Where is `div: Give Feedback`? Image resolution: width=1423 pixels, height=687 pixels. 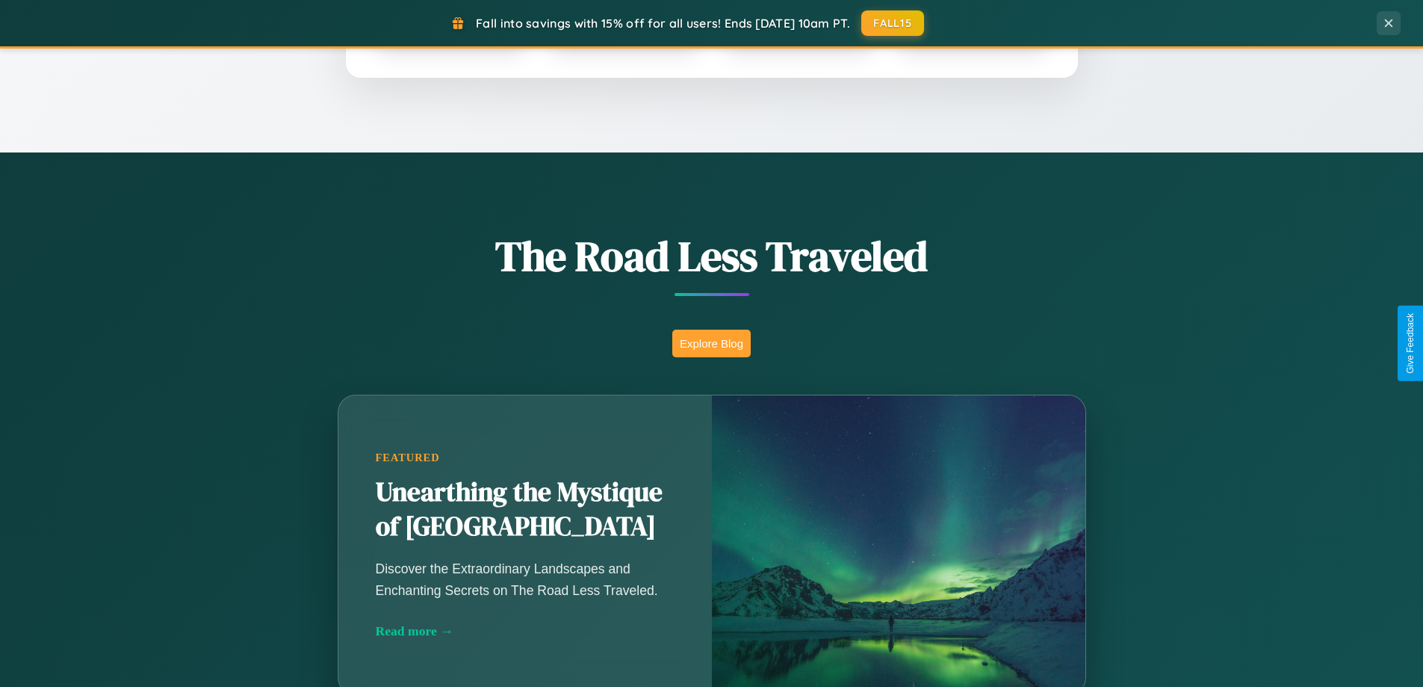
div: Give Feedback is located at coordinates (1411, 343).